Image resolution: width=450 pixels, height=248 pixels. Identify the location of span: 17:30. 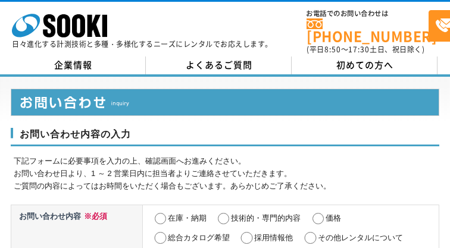
(359, 49).